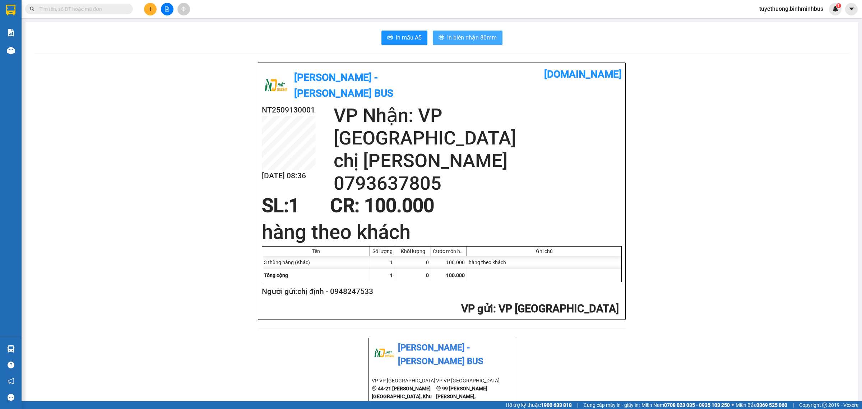 Image resolution: width=862 pixels, height=409 pixels. I want to click on div: 3 thùng hàng (Khác), so click(316, 262).